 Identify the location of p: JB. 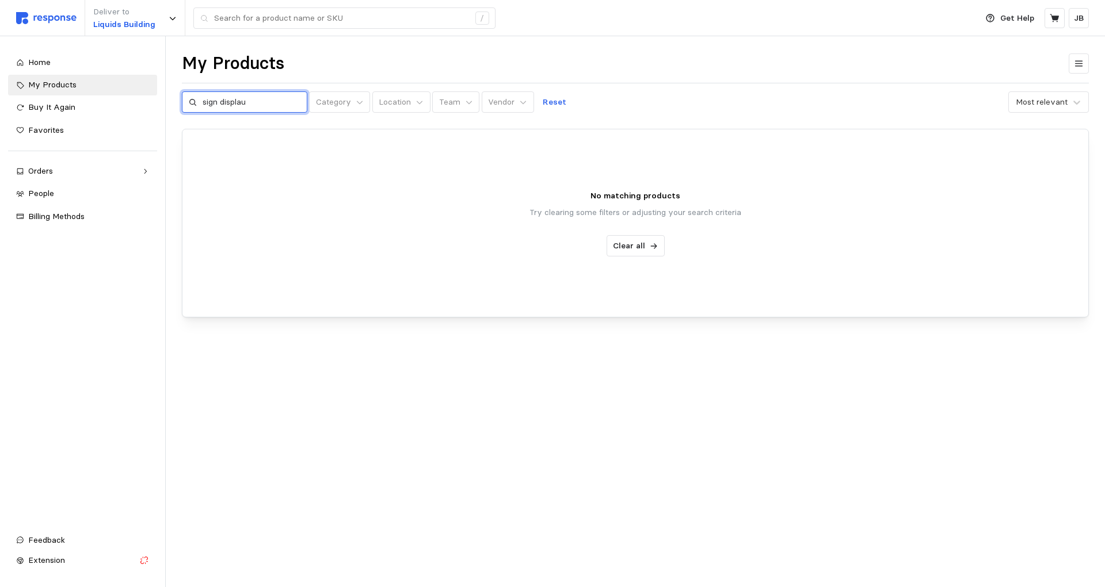
(1078, 18).